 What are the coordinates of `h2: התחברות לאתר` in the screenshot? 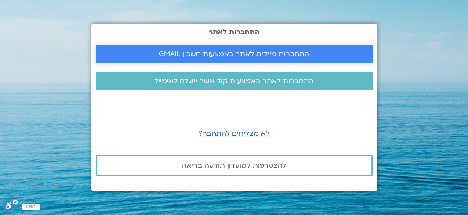 It's located at (234, 32).